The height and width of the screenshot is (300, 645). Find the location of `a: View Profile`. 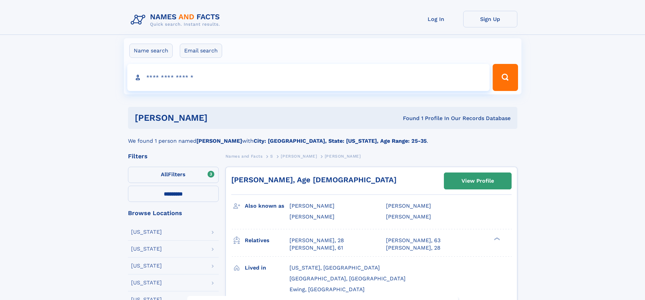

a: View Profile is located at coordinates (478, 181).